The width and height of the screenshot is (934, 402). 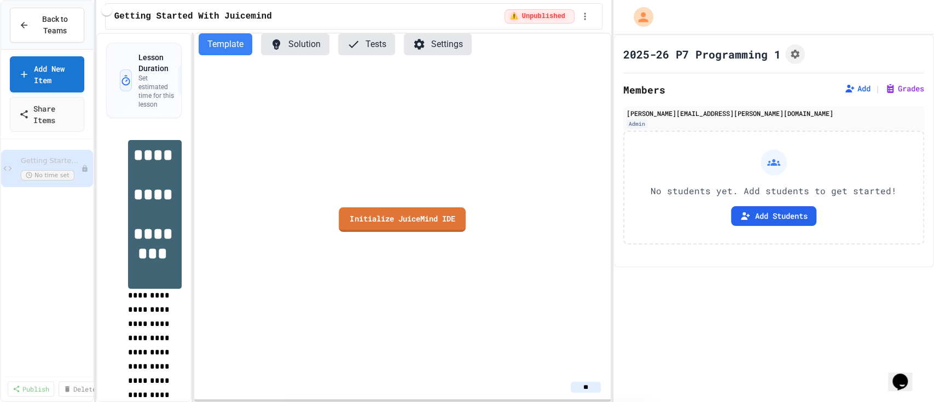 What do you see at coordinates (702, 54) in the screenshot?
I see `h1: 2025-26 P7 Programming 1` at bounding box center [702, 54].